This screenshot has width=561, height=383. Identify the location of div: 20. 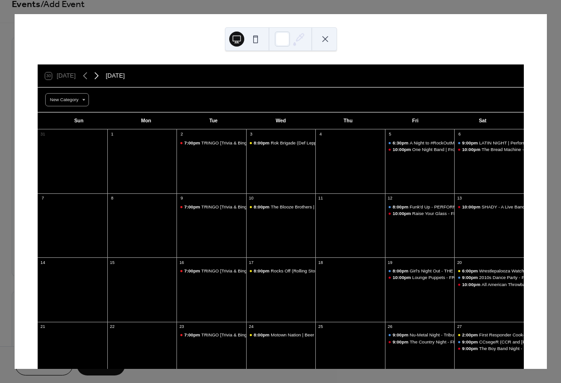
(459, 263).